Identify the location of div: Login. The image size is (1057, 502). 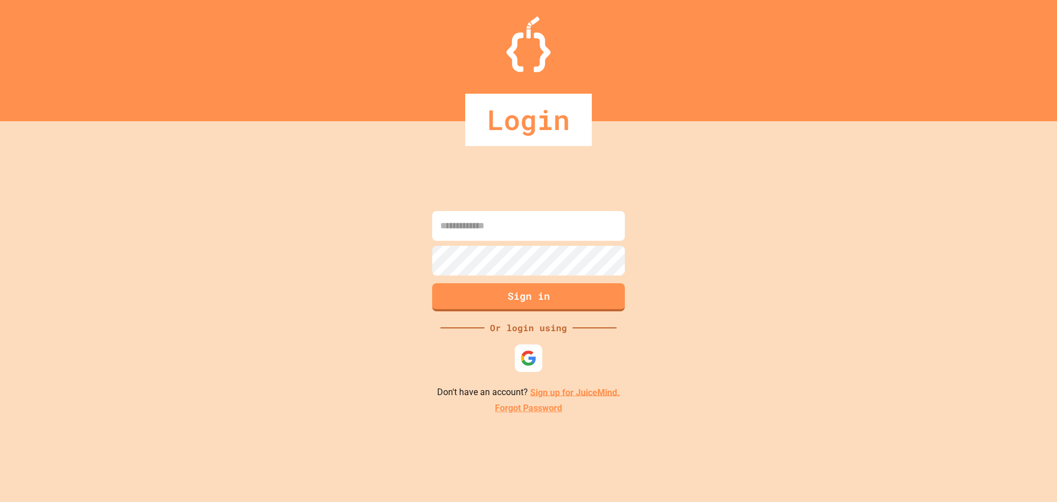
(529, 119).